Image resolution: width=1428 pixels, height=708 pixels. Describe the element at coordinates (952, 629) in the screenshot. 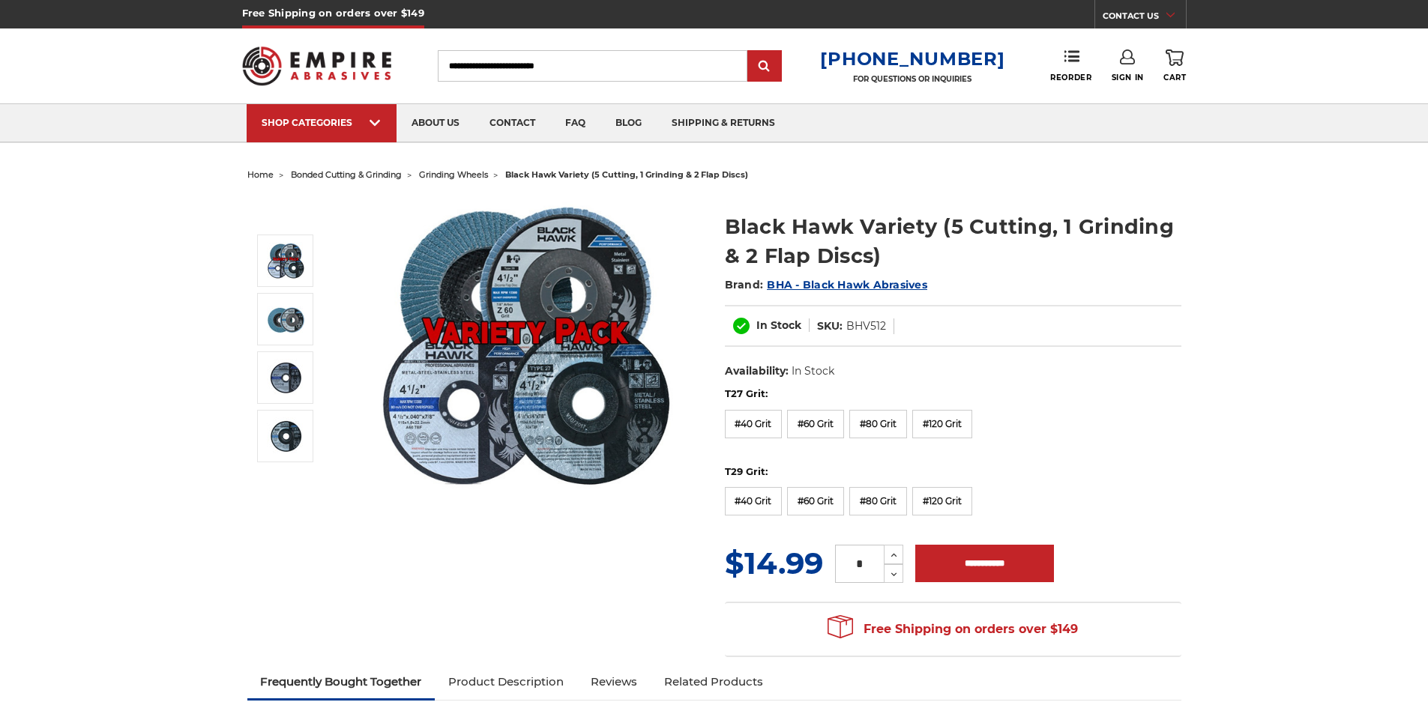

I see `span: Free Shipping on orders over $149` at that location.